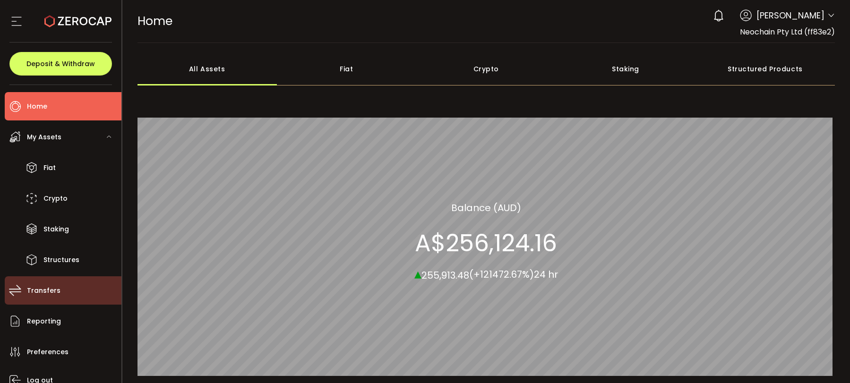 The width and height of the screenshot is (850, 383). Describe the element at coordinates (787, 32) in the screenshot. I see `span: Neochain Pty Ltd (ff83e2)` at that location.